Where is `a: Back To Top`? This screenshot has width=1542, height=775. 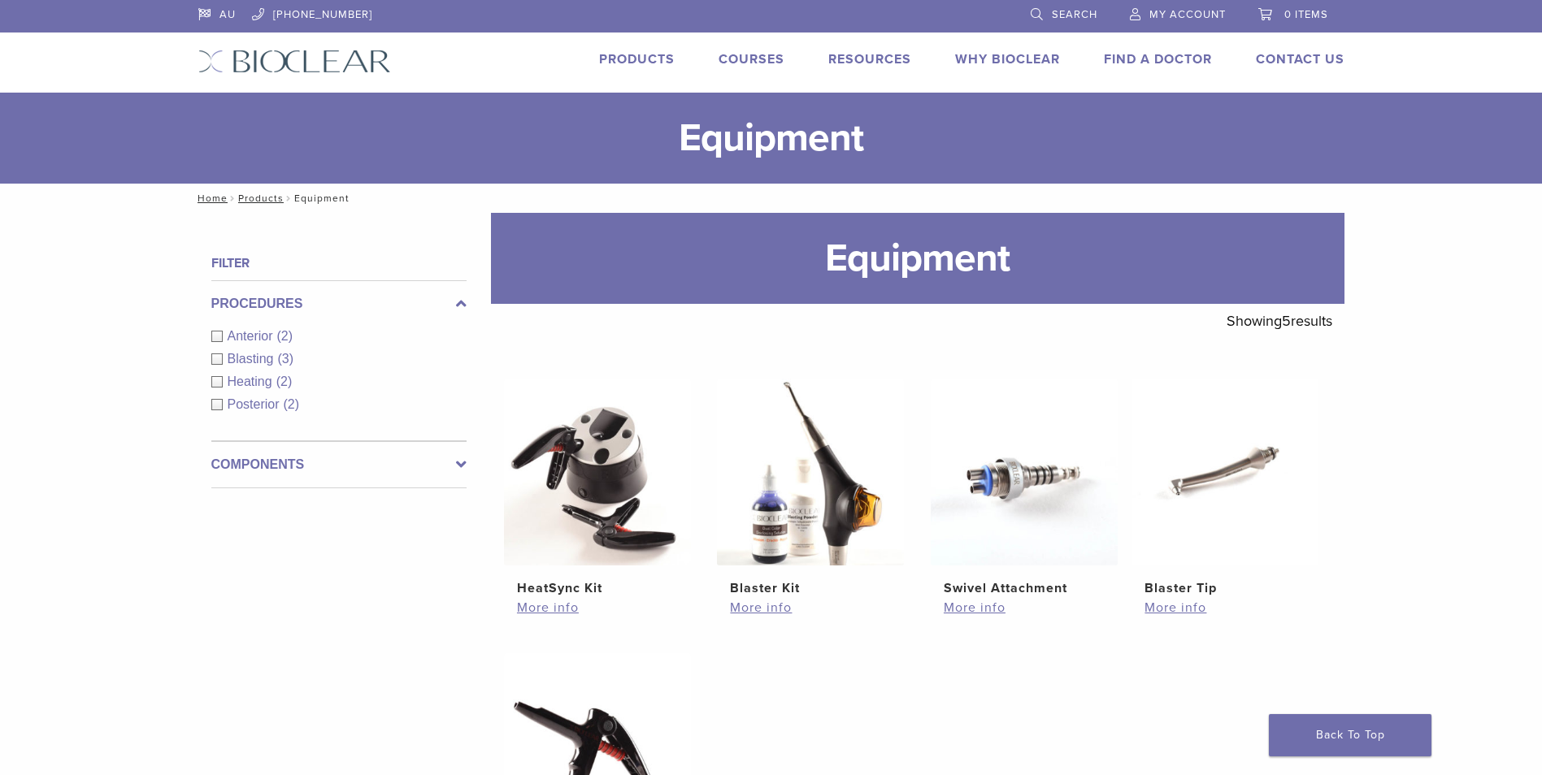 a: Back To Top is located at coordinates (1350, 736).